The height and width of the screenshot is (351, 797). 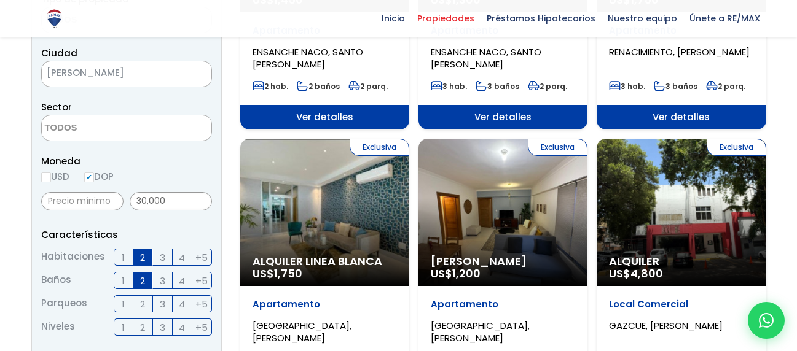 I want to click on p: Local Comercial, so click(x=681, y=305).